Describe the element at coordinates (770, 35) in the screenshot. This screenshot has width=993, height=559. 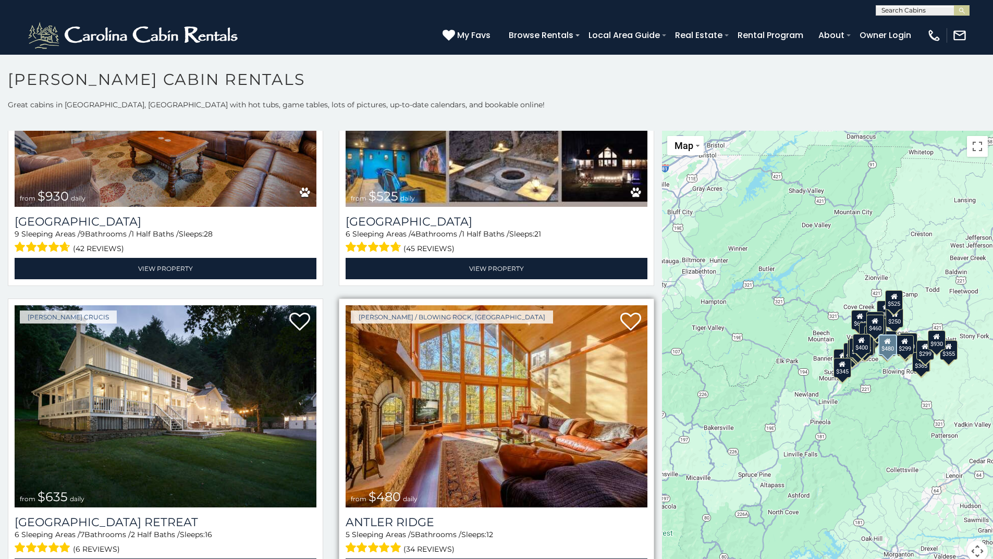
I see `a: Rental Program` at that location.